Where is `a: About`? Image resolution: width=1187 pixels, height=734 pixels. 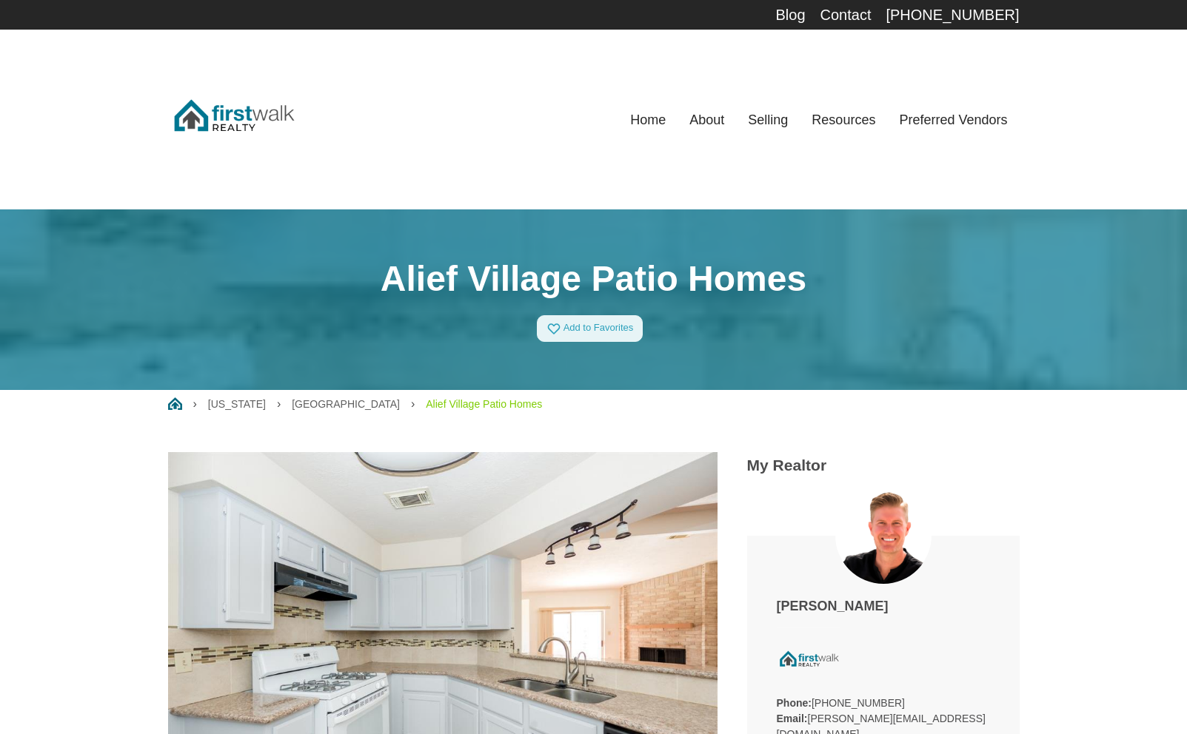 a: About is located at coordinates (706, 120).